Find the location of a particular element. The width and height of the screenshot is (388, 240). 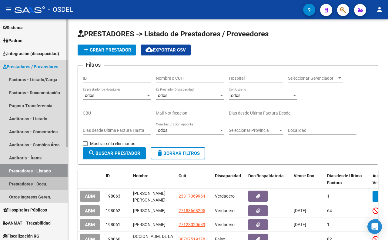

span: 198063 is located at coordinates (113, 196).